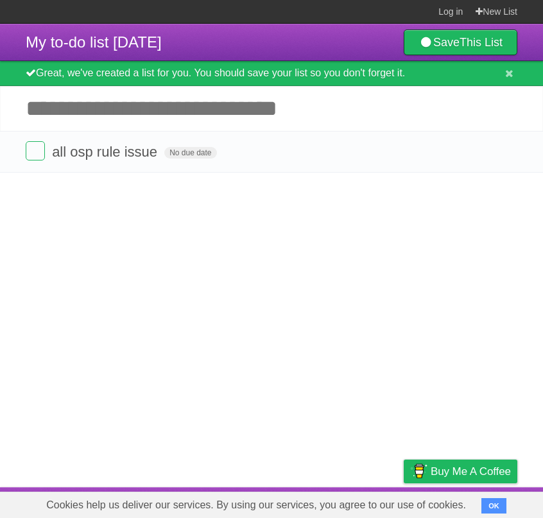 Image resolution: width=543 pixels, height=518 pixels. What do you see at coordinates (494, 506) in the screenshot?
I see `button: OK` at bounding box center [494, 506].